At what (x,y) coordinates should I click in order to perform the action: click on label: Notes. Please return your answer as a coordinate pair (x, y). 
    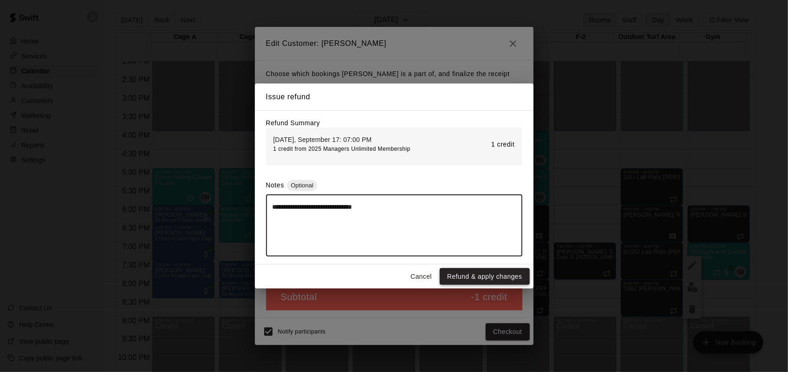
    Looking at the image, I should click on (275, 185).